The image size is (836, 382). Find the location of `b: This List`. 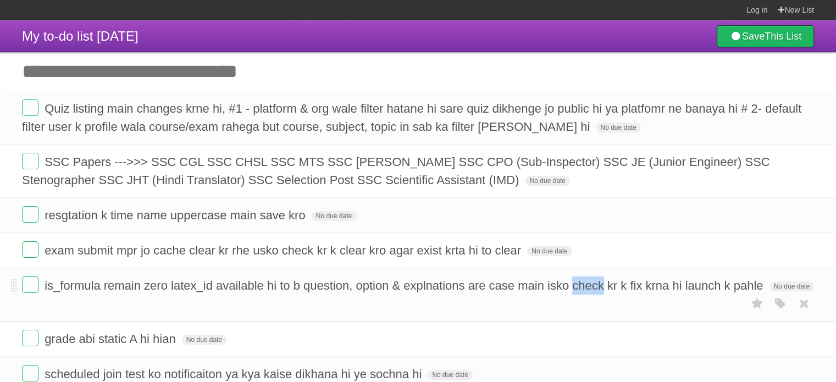

b: This List is located at coordinates (783, 36).